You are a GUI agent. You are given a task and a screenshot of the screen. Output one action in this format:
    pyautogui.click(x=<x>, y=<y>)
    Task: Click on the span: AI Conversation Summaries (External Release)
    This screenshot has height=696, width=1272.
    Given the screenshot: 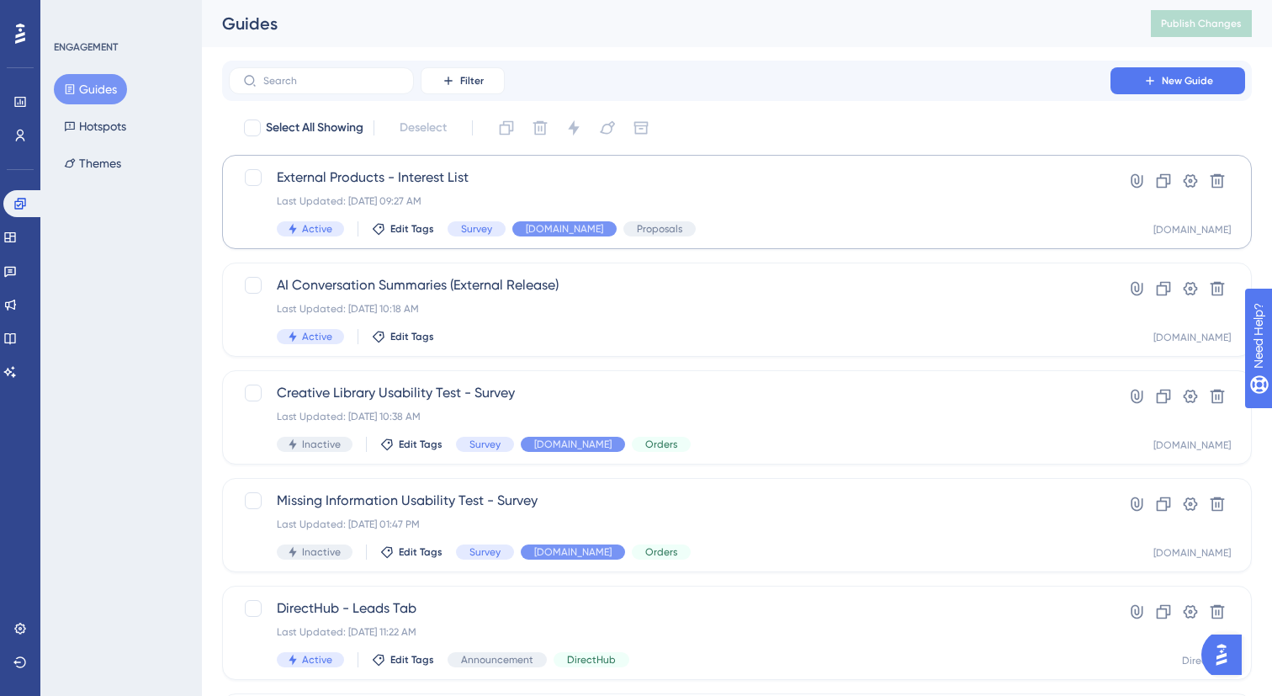 What is the action you would take?
    pyautogui.click(x=670, y=285)
    